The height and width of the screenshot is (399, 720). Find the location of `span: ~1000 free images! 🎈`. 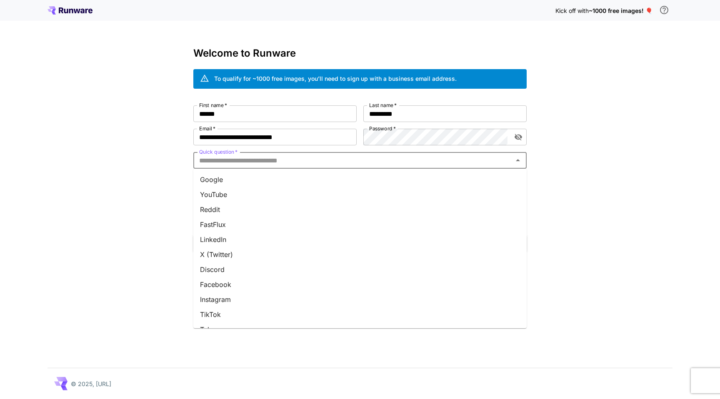

span: ~1000 free images! 🎈 is located at coordinates (620, 10).